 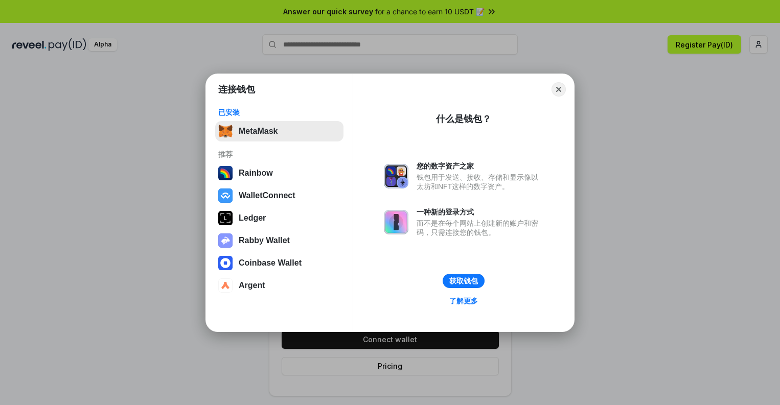 I want to click on div: 什么是钱包？, so click(x=464, y=119).